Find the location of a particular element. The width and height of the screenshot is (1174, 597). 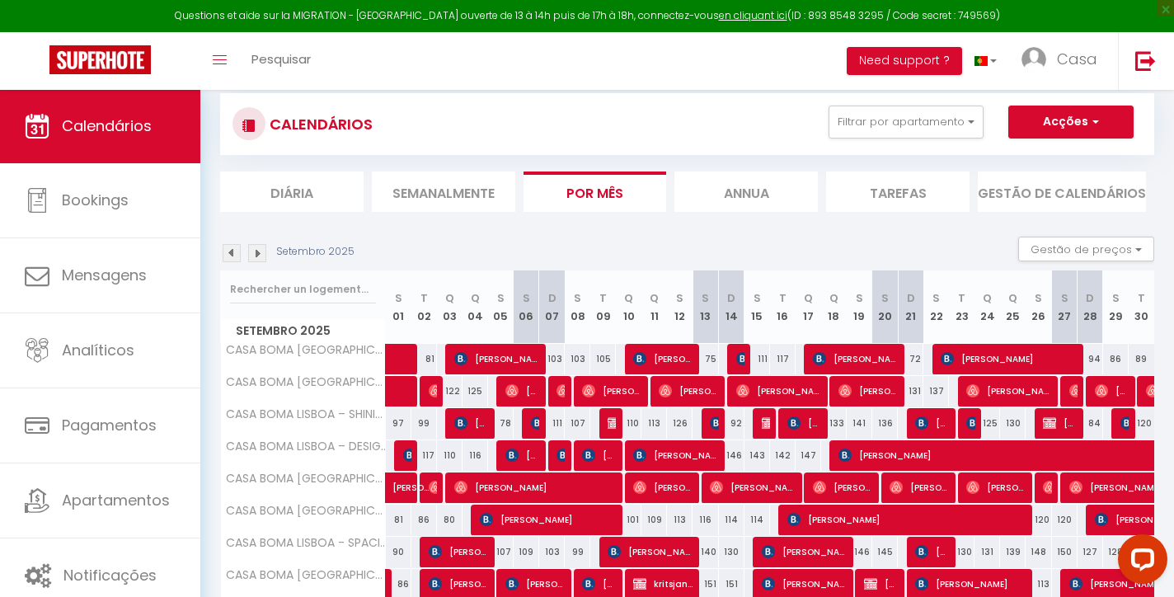

th: 16 is located at coordinates (783, 307).